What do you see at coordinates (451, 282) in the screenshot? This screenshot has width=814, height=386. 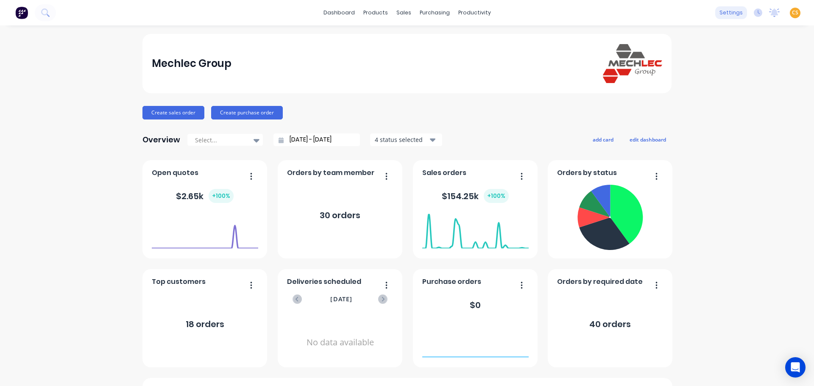 I see `span: Purchase orders` at bounding box center [451, 282].